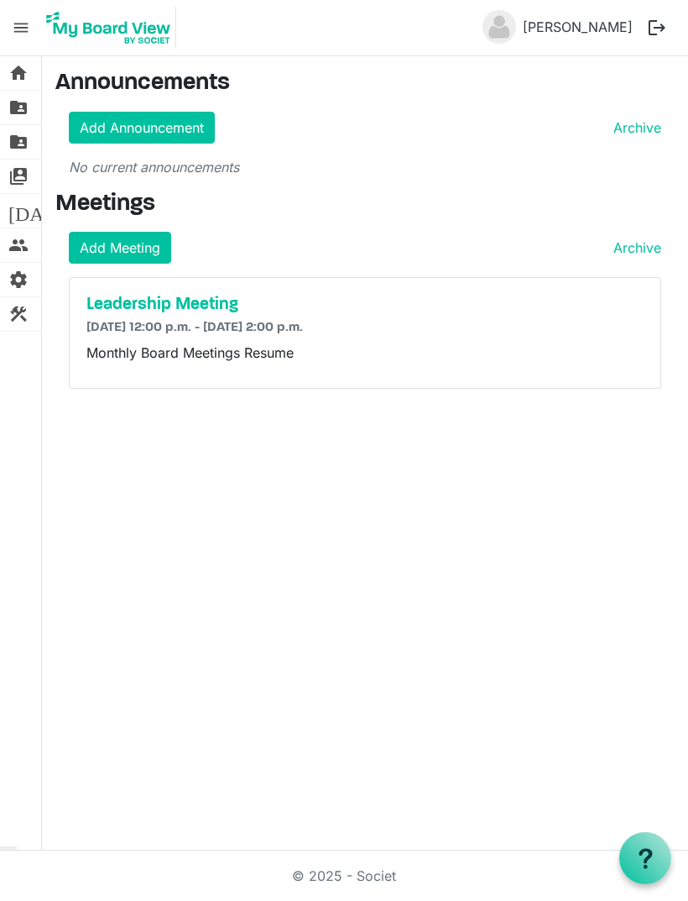  What do you see at coordinates (108, 28) in the screenshot?
I see `img: My Board View Logo` at bounding box center [108, 28].